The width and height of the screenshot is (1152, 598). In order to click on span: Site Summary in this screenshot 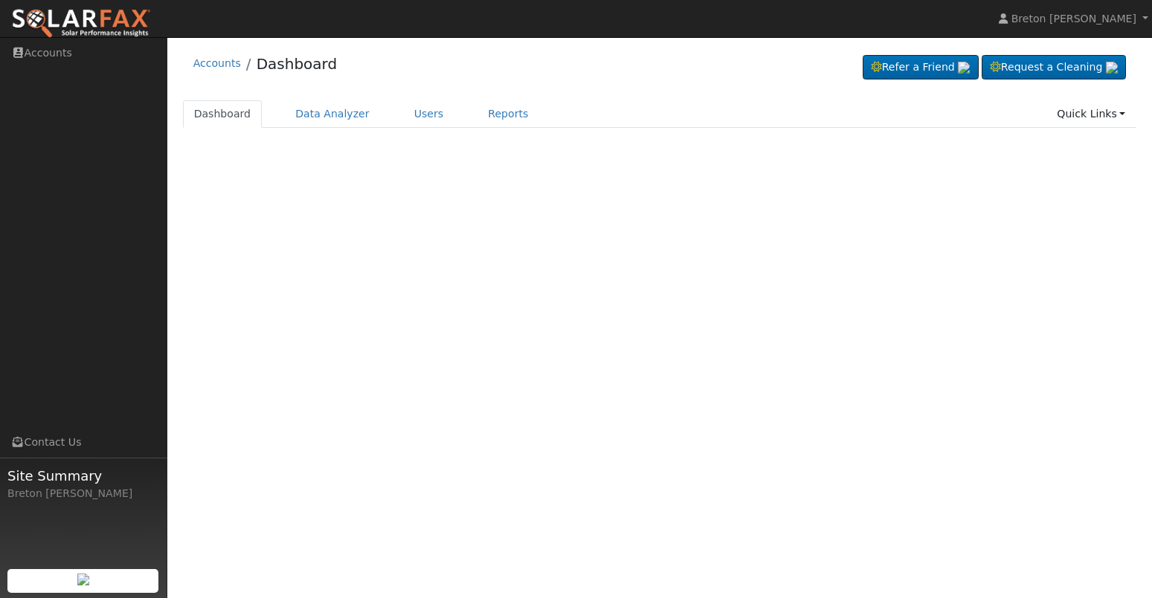, I will do `click(83, 476)`.